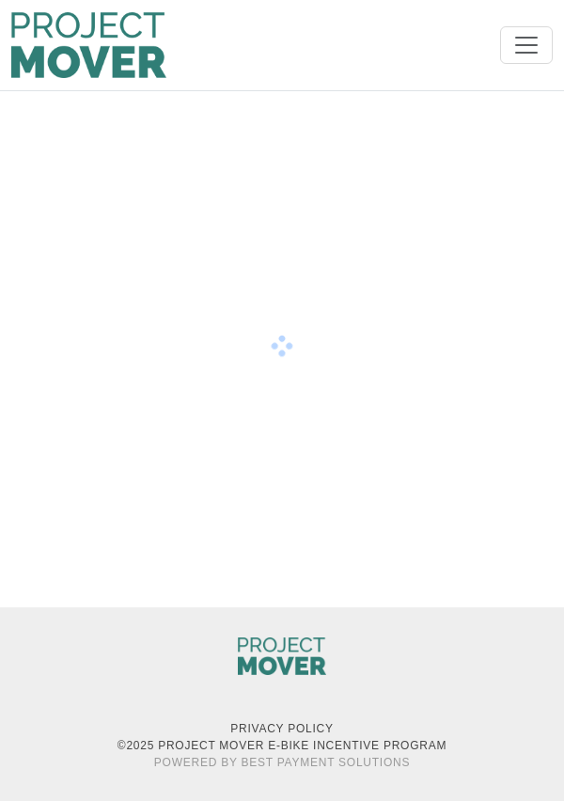 Image resolution: width=564 pixels, height=801 pixels. Describe the element at coordinates (282, 656) in the screenshot. I see `img: Columbus City Council` at that location.